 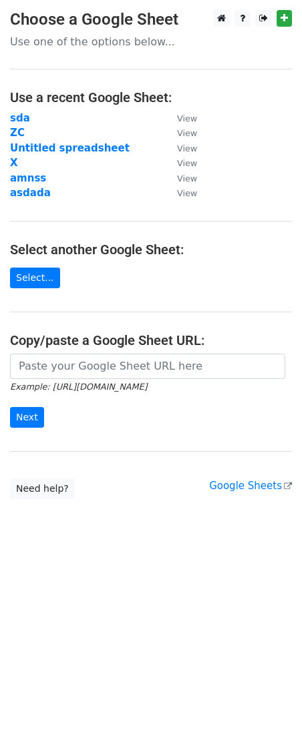 What do you see at coordinates (35, 277) in the screenshot?
I see `a: Select...` at bounding box center [35, 277].